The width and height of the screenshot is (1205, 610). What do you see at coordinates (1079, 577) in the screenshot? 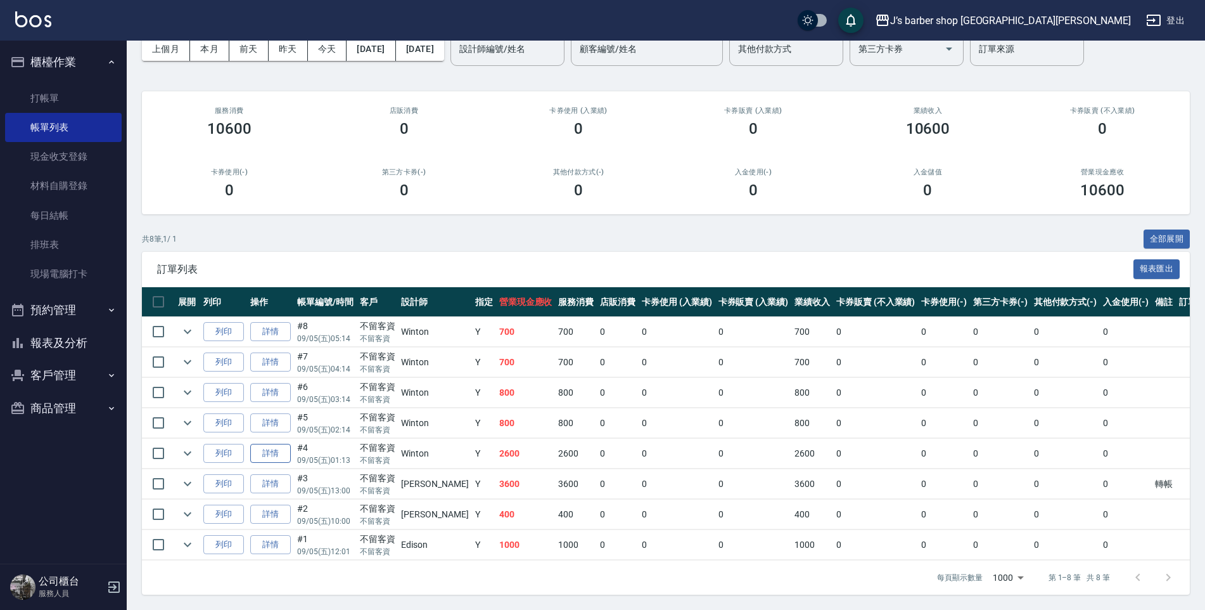
I see `p: 第 1–8 筆 共 8 筆` at bounding box center [1079, 577].